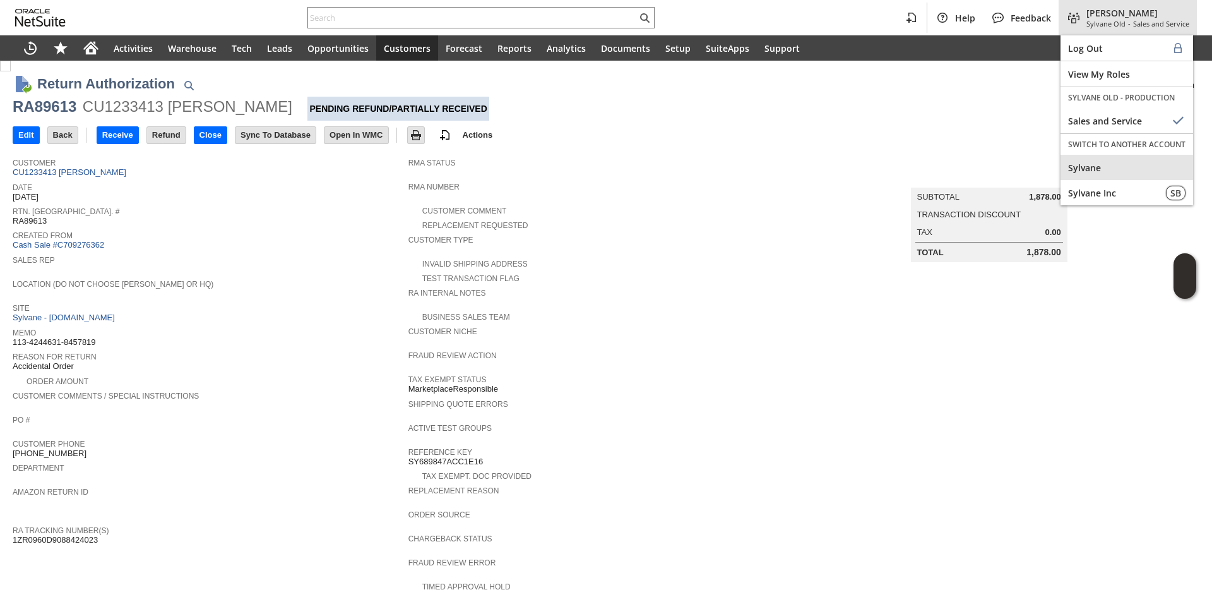 Image resolution: width=1212 pixels, height=597 pixels. Describe the element at coordinates (439, 514) in the screenshot. I see `a: Order Source` at that location.